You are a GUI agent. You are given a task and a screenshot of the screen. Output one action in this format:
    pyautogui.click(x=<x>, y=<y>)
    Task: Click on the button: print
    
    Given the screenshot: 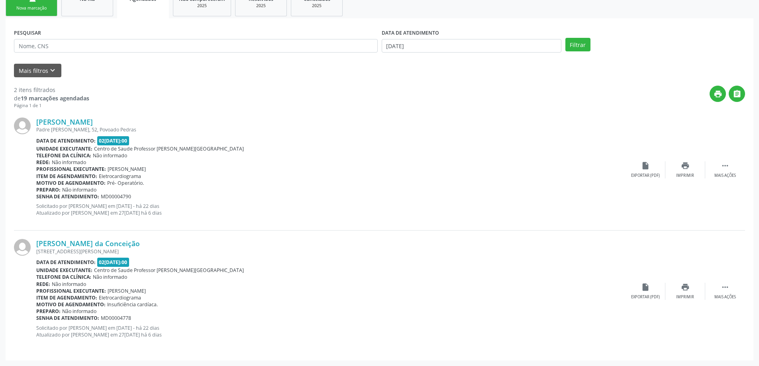 What is the action you would take?
    pyautogui.click(x=717, y=94)
    